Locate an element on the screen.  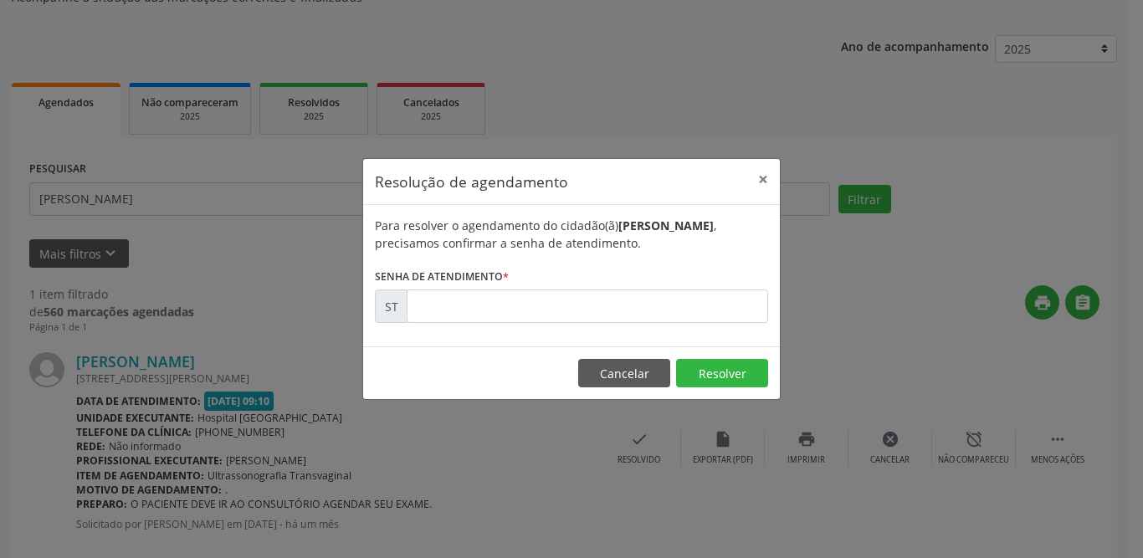
h5: Resolução de agendamento is located at coordinates (471, 182).